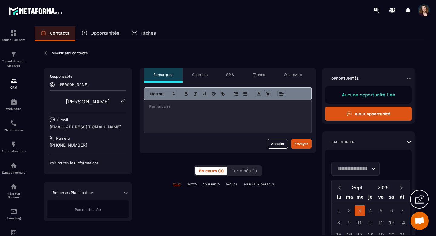  Describe the element at coordinates (293, 75) in the screenshot. I see `p: WhatsApp` at that location.